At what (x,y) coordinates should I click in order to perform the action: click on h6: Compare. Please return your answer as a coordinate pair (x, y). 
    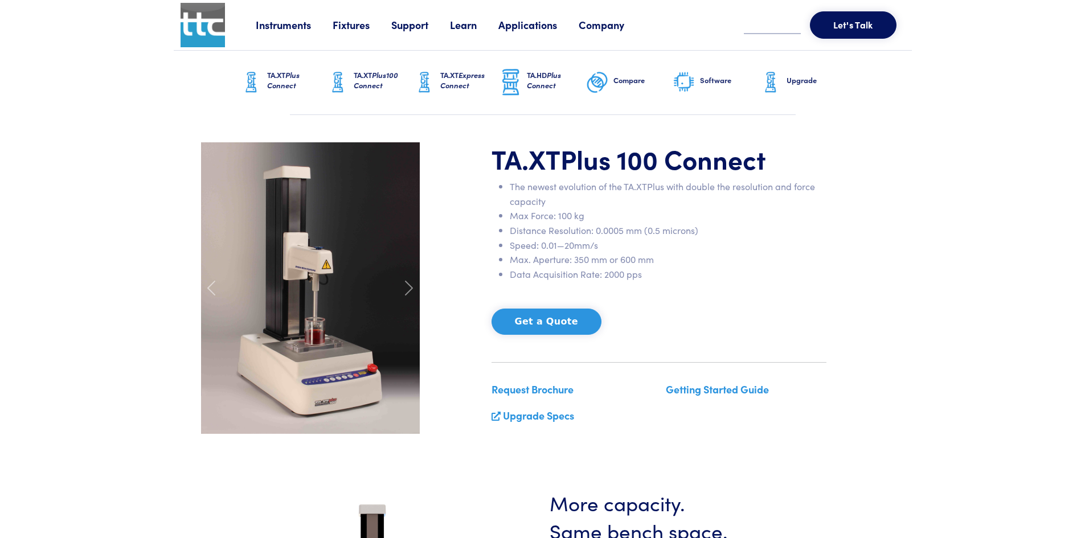
    Looking at the image, I should click on (643, 80).